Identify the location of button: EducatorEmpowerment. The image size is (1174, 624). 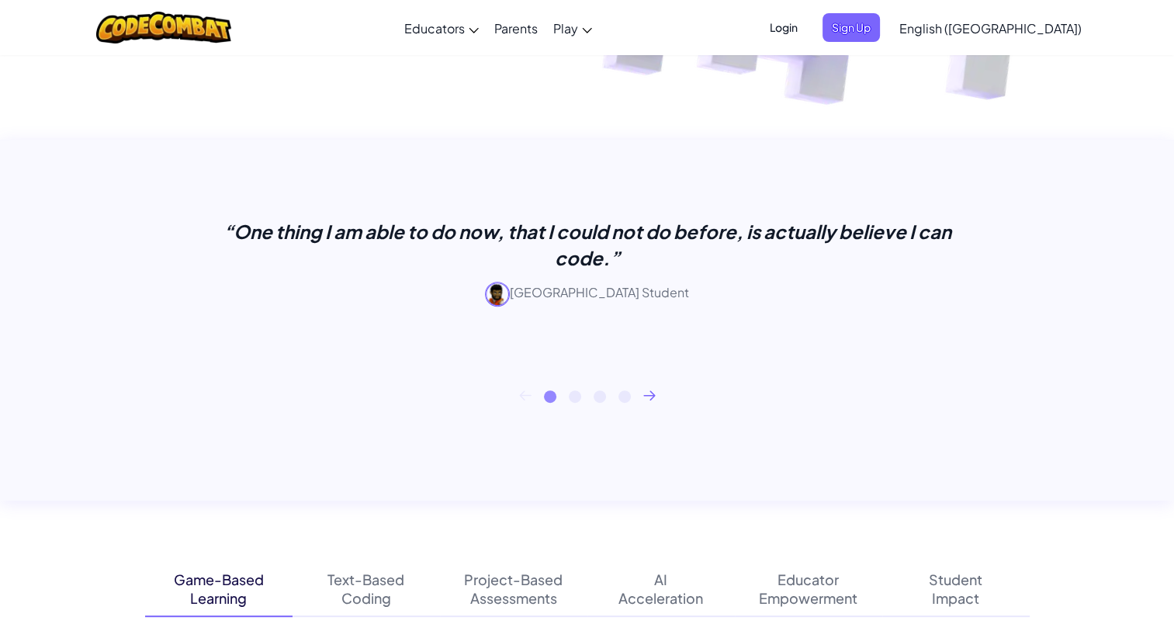
(809, 590).